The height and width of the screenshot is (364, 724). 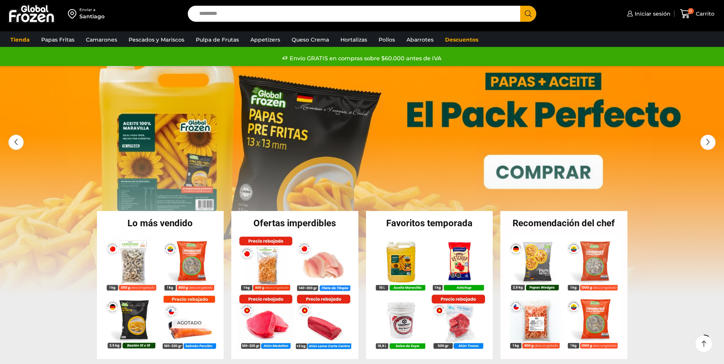 What do you see at coordinates (420, 40) in the screenshot?
I see `a: Abarrotes` at bounding box center [420, 40].